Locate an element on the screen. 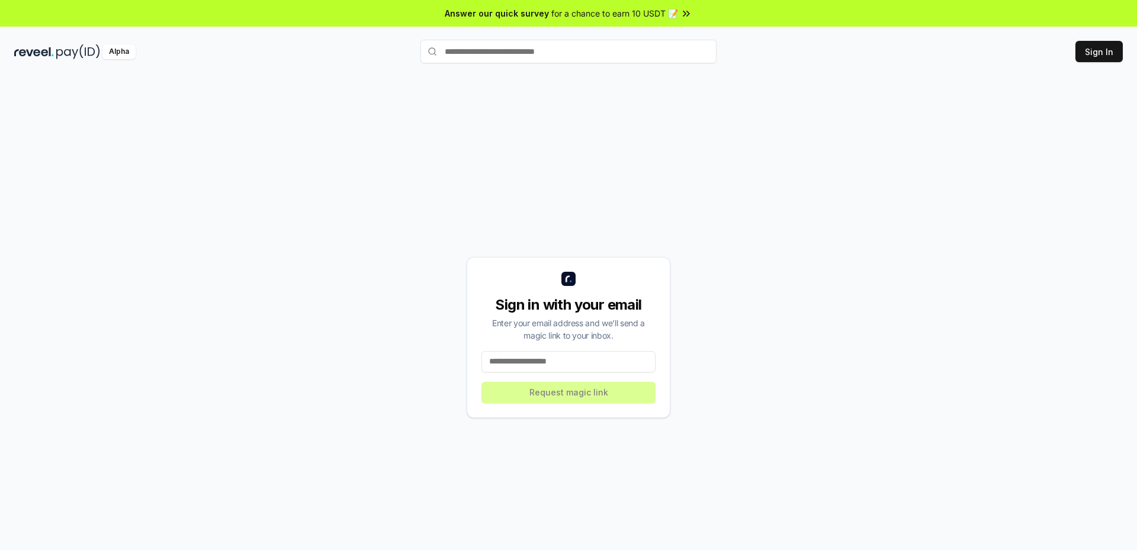 Image resolution: width=1137 pixels, height=550 pixels. img: logo_small is located at coordinates (568, 279).